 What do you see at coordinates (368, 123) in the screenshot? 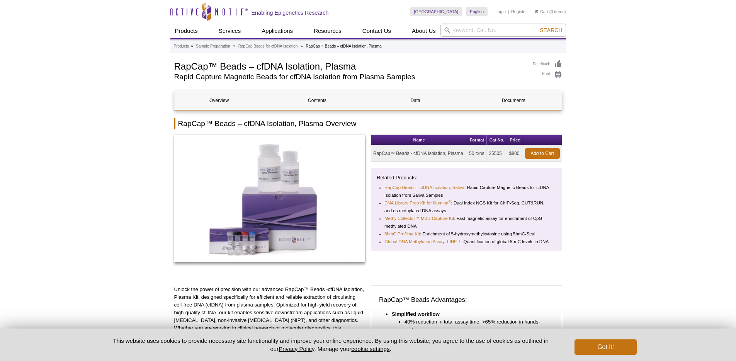
I see `h2: RapCap™ Beads – cfDNA Isolation, Plasma Overview` at bounding box center [368, 123].